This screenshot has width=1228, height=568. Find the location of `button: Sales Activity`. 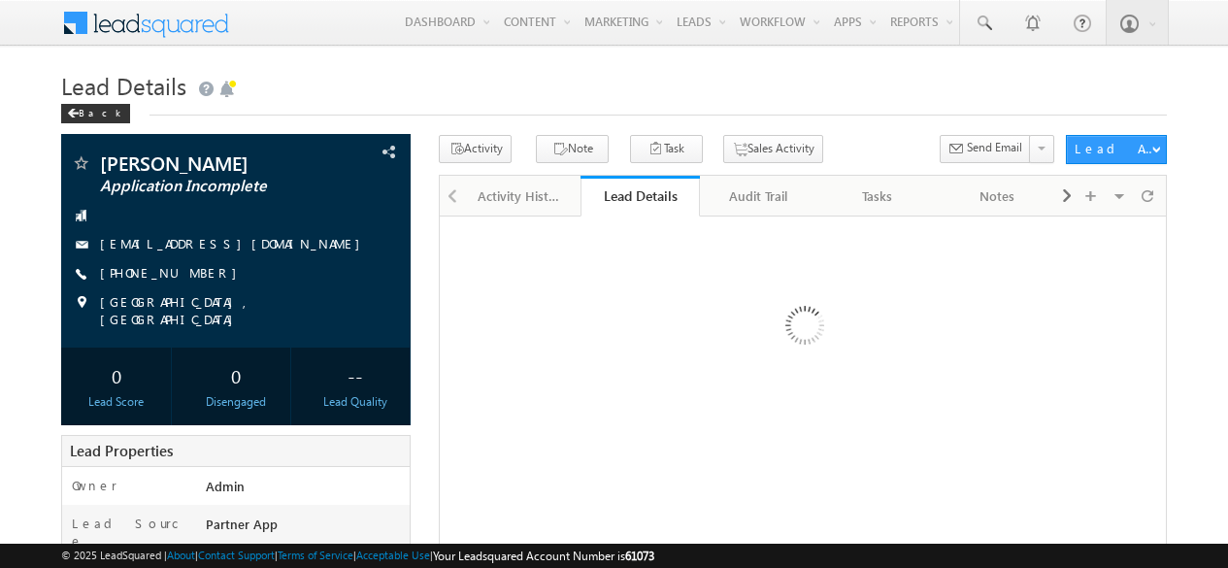

button: Sales Activity is located at coordinates (773, 148).